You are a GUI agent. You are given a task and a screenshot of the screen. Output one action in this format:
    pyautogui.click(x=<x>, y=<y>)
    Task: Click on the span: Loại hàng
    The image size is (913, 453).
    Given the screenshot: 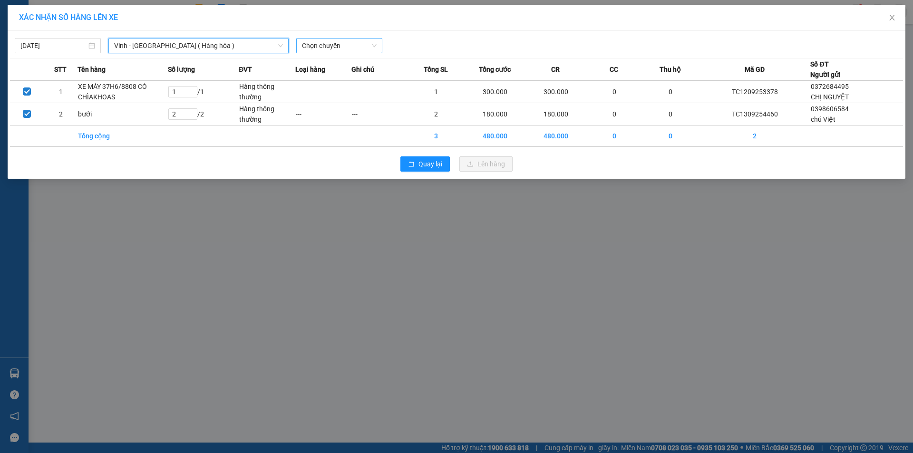 What is the action you would take?
    pyautogui.click(x=310, y=69)
    